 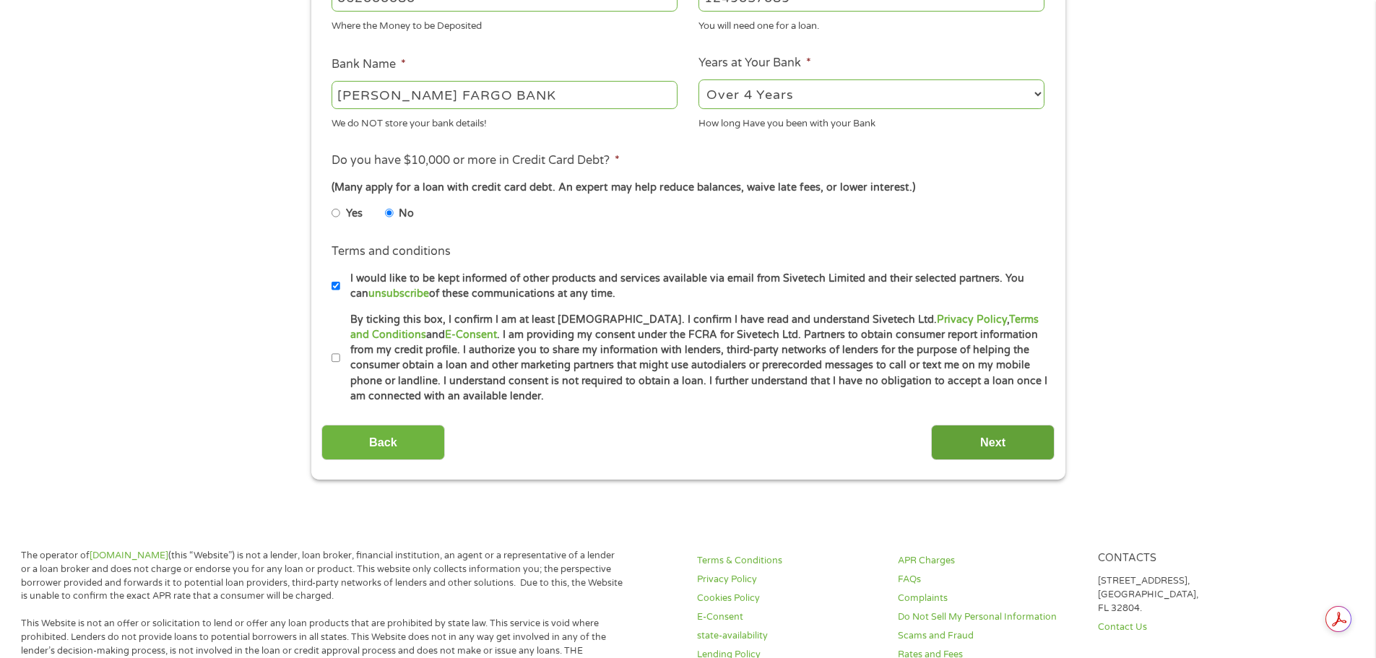 What do you see at coordinates (871, 121) in the screenshot?
I see `div: How long Have you been with your Bank` at bounding box center [871, 121].